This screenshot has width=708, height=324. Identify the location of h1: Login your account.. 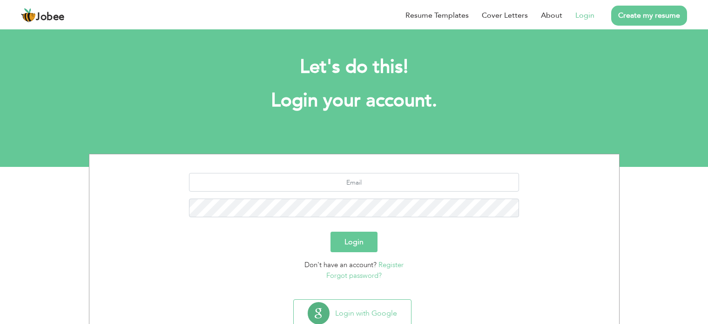
(354, 101).